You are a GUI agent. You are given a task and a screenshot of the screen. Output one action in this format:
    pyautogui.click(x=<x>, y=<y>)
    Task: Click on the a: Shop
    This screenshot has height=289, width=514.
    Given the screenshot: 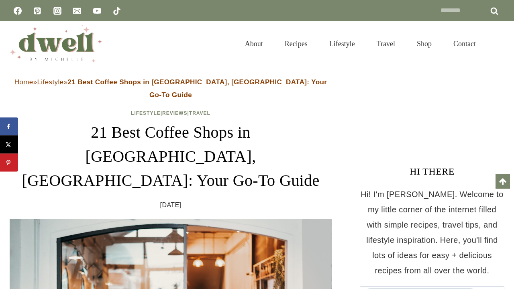 What is the action you would take?
    pyautogui.click(x=424, y=44)
    